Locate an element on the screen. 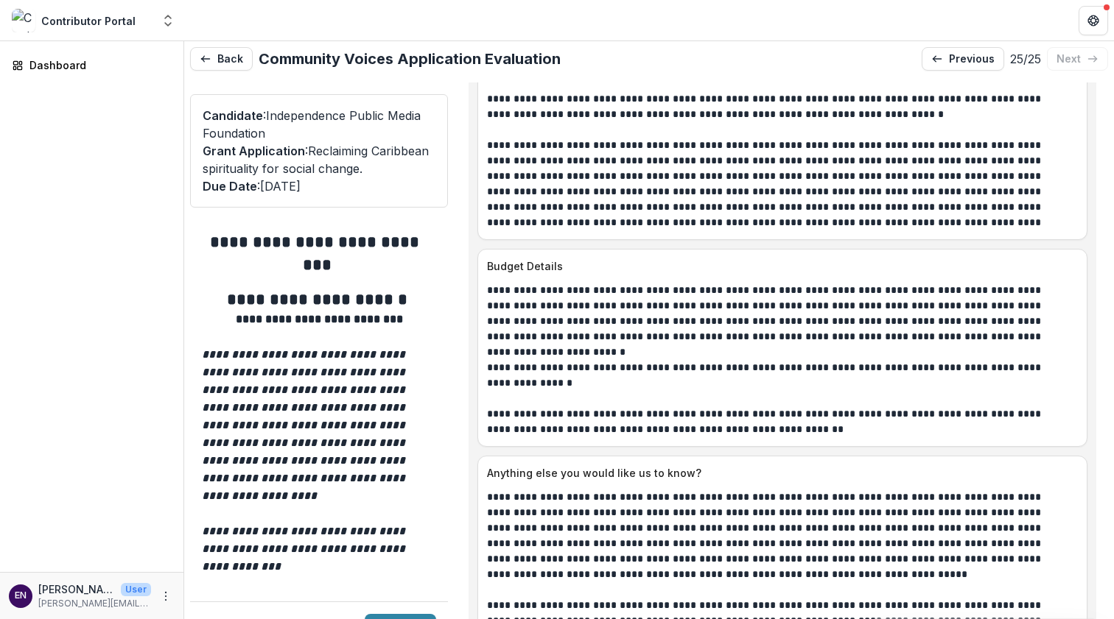 The width and height of the screenshot is (1114, 619). button: Back is located at coordinates (221, 59).